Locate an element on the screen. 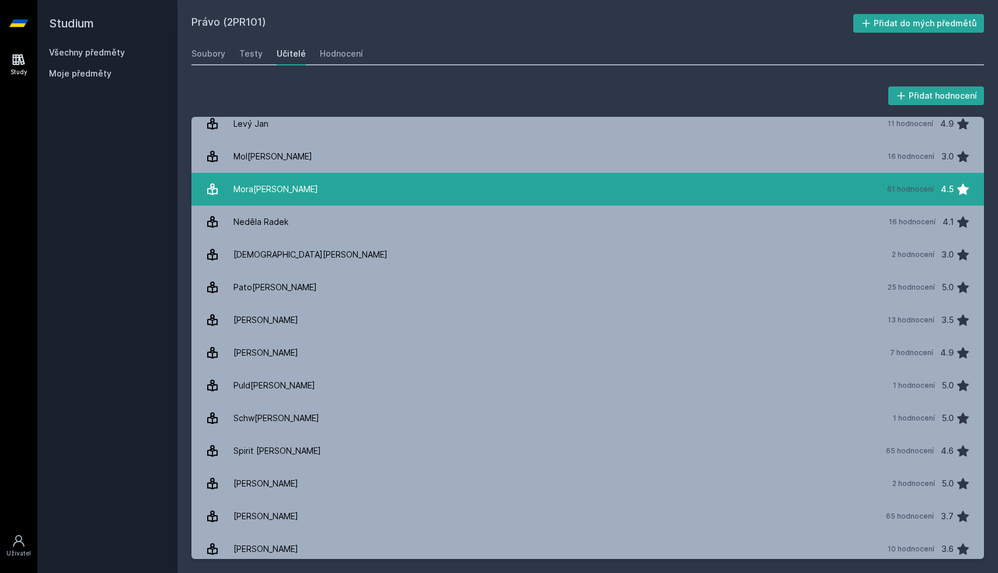 The height and width of the screenshot is (573, 998). div: Učitelé is located at coordinates (291, 54).